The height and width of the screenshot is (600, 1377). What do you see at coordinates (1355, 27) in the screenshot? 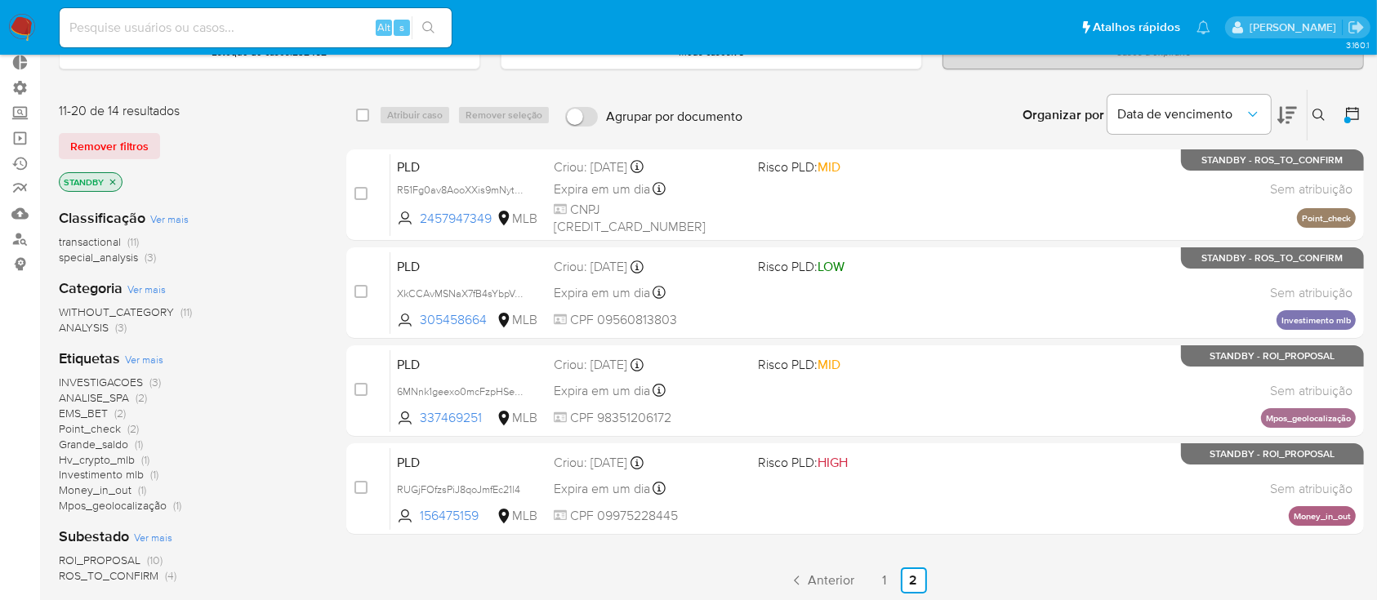
I see `a: Sair` at bounding box center [1355, 27].